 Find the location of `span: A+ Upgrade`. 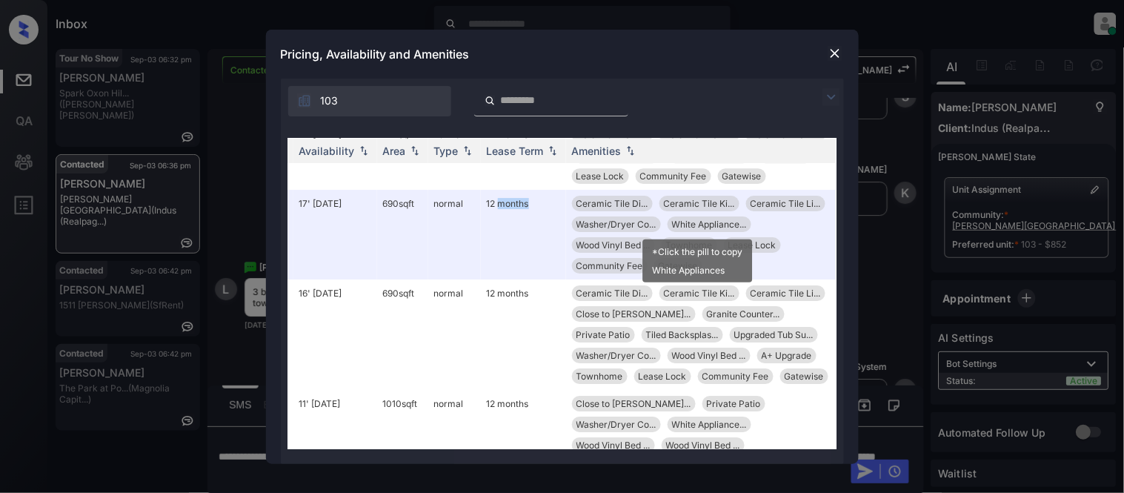

span: A+ Upgrade is located at coordinates (787, 355).